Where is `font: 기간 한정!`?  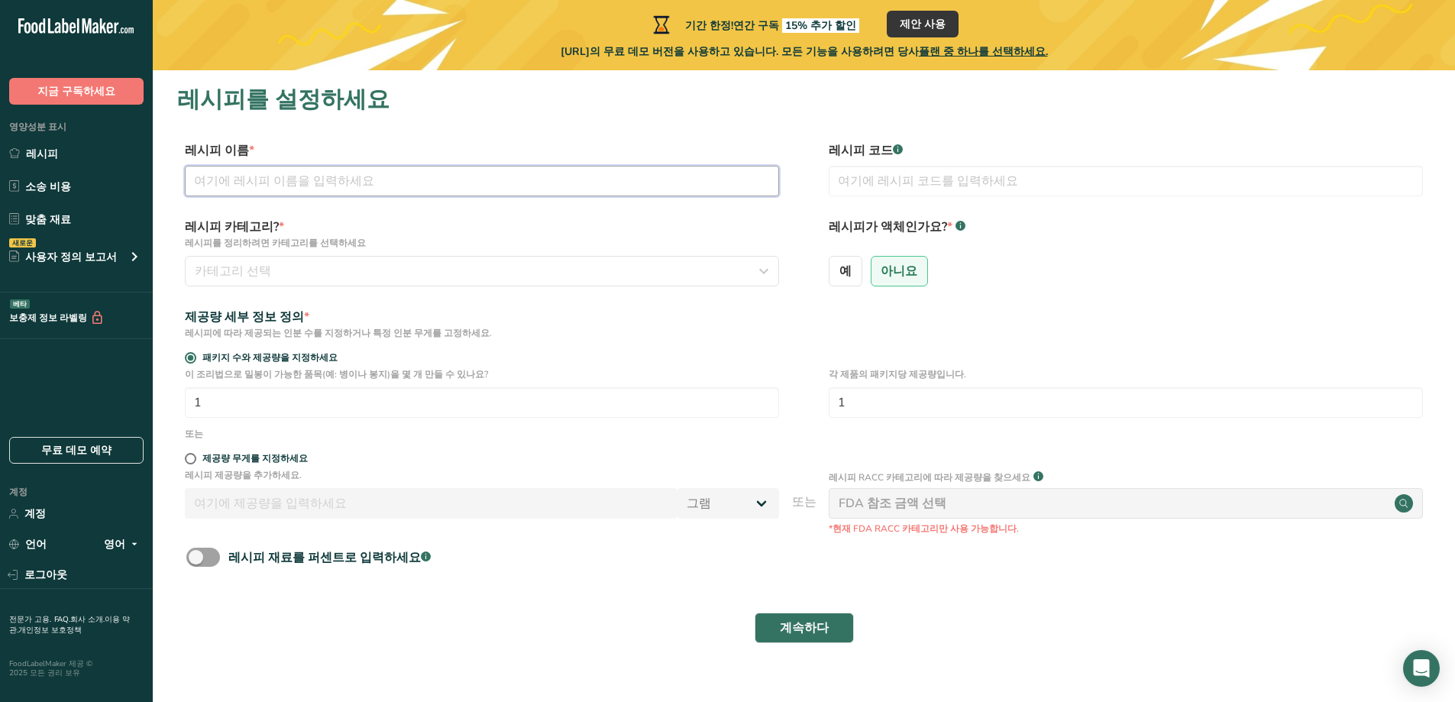
font: 기간 한정! is located at coordinates (709, 25).